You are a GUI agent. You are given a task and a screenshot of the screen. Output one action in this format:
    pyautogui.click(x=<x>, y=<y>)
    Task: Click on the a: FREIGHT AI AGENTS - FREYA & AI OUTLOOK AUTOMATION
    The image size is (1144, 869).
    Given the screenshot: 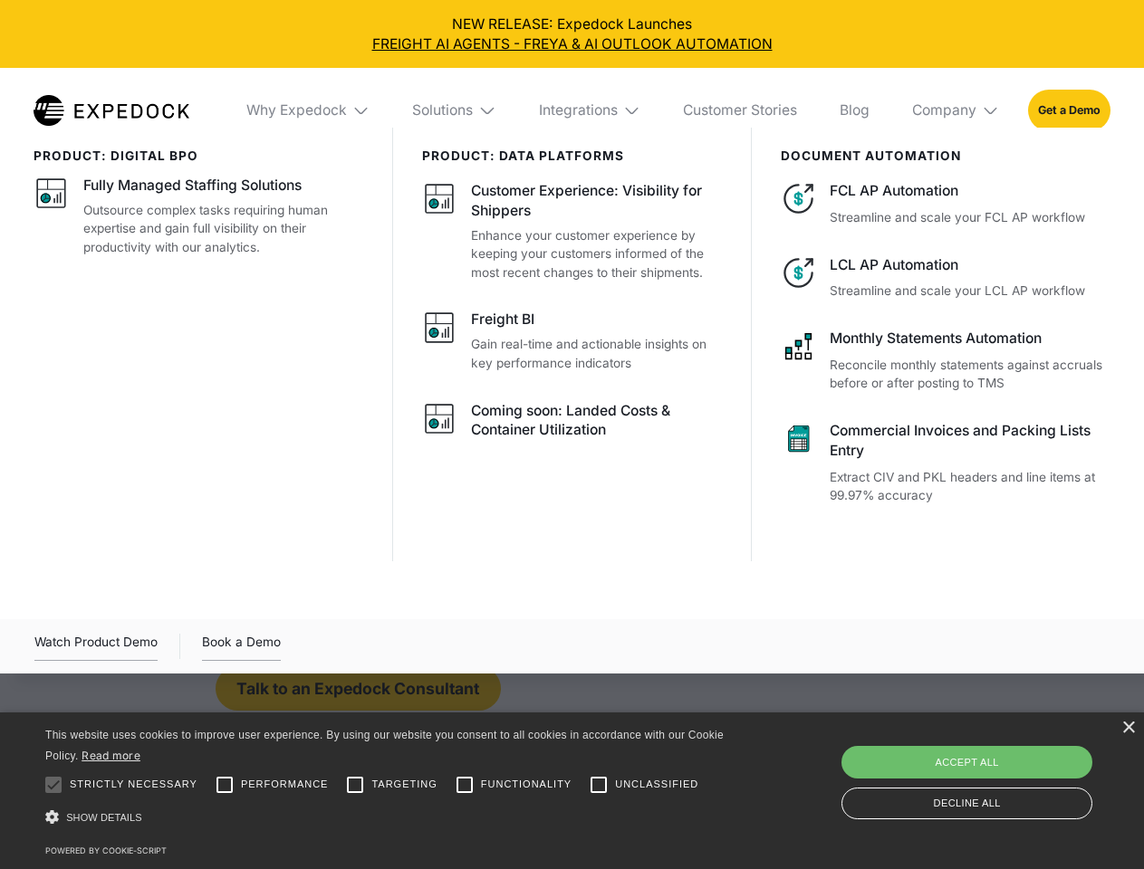 What is the action you would take?
    pyautogui.click(x=572, y=44)
    